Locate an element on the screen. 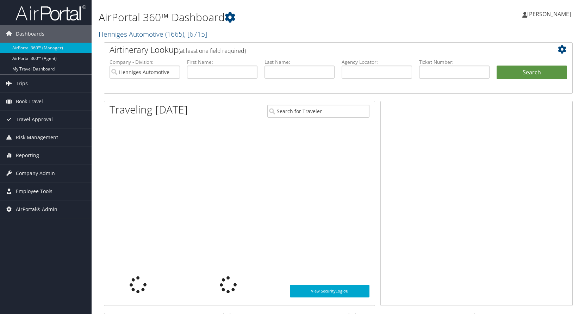 This screenshot has width=585, height=314. span: Employee Tools is located at coordinates (34, 191).